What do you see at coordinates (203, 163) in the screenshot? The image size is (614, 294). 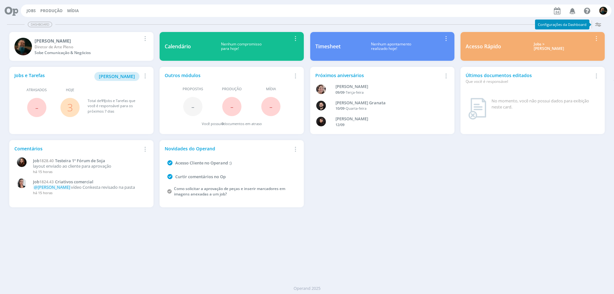 I see `a: Acesso Cliente no Operand :)` at bounding box center [203, 163].